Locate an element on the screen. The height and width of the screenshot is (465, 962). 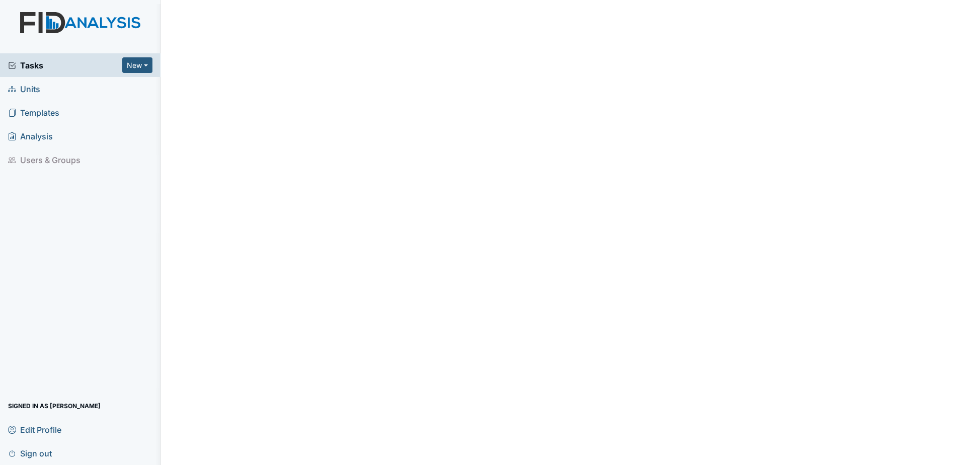
span: Analysis is located at coordinates (30, 136).